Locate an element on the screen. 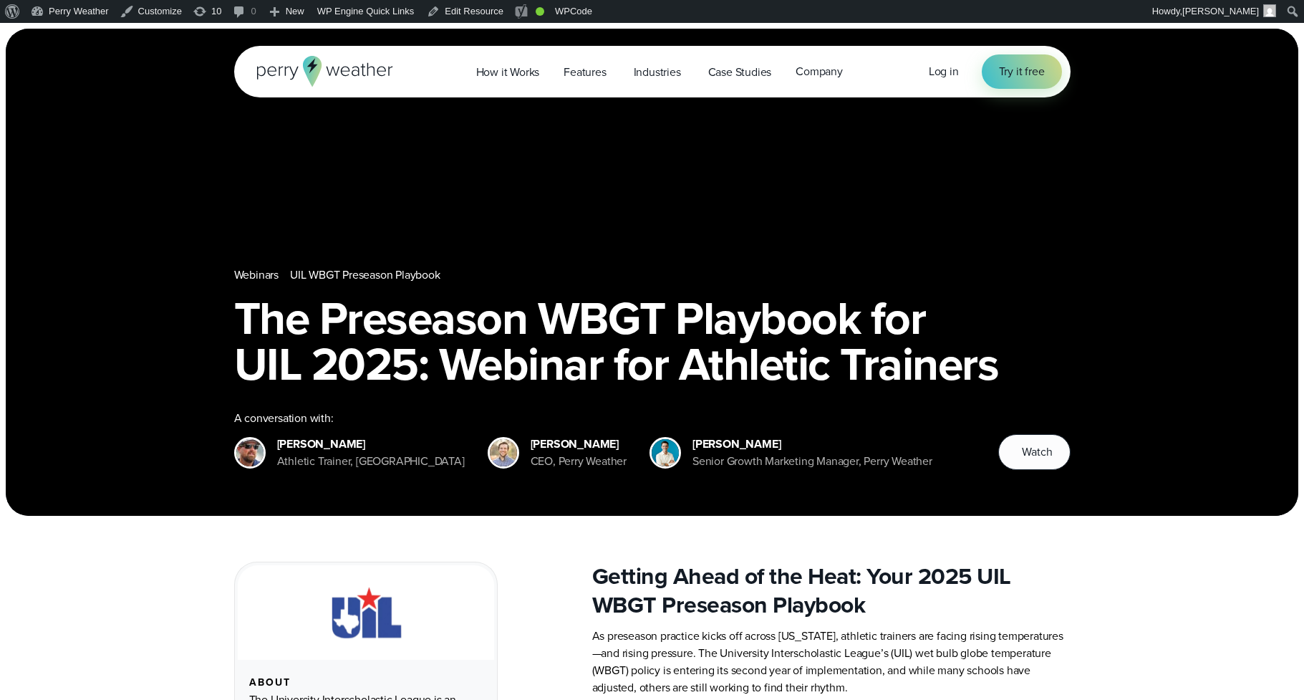  span: Industries is located at coordinates (657, 72).